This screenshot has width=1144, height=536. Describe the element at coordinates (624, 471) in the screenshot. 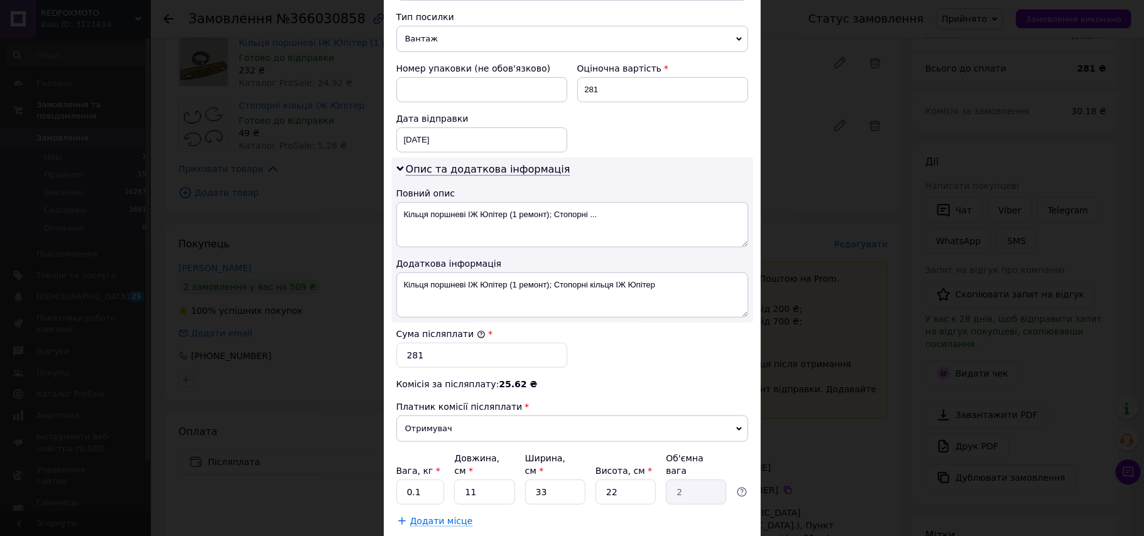

I see `label: Висота, см` at that location.